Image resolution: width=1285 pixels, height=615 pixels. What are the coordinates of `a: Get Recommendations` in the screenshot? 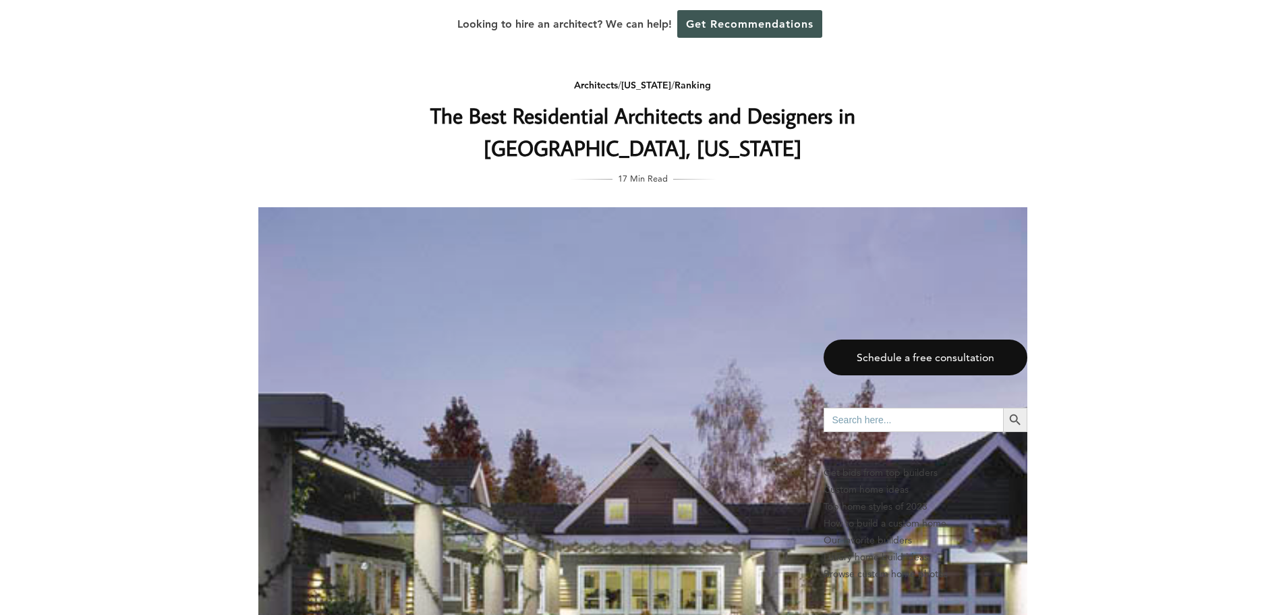 It's located at (750, 24).